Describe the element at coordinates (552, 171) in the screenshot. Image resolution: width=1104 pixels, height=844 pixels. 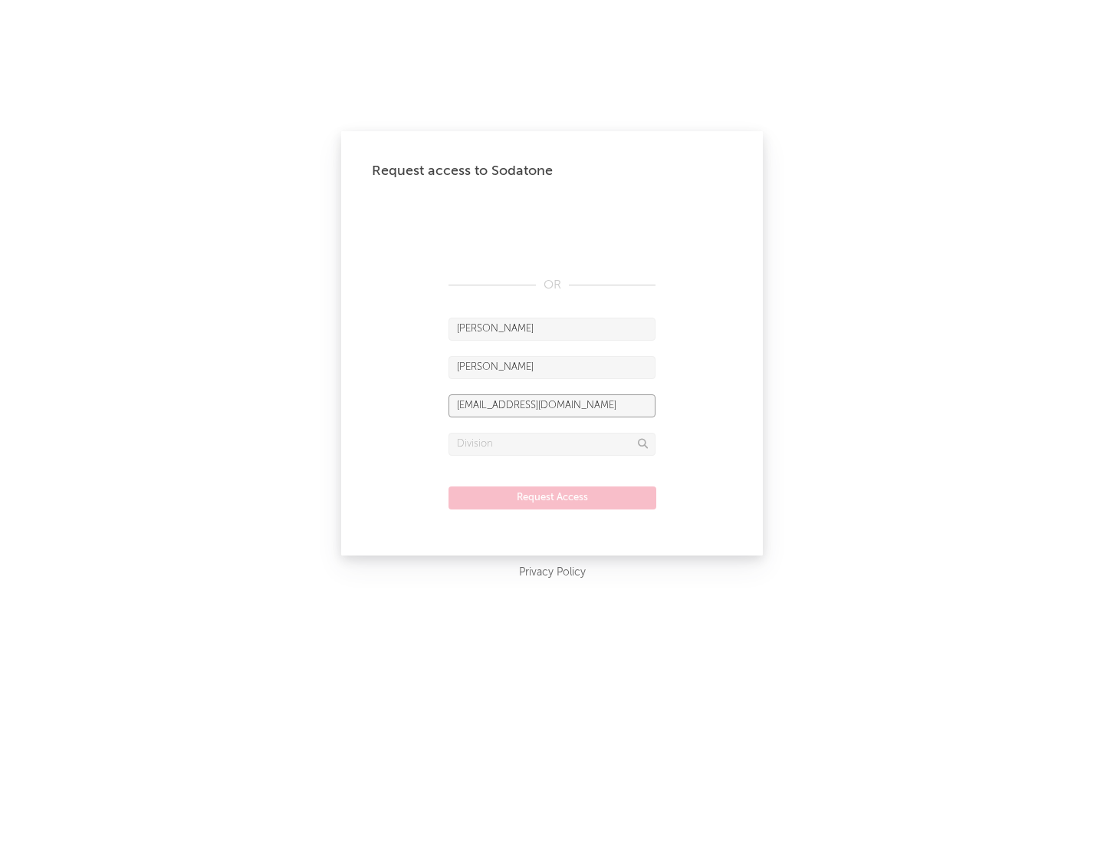
I see `div: Request access to Sodatone` at that location.